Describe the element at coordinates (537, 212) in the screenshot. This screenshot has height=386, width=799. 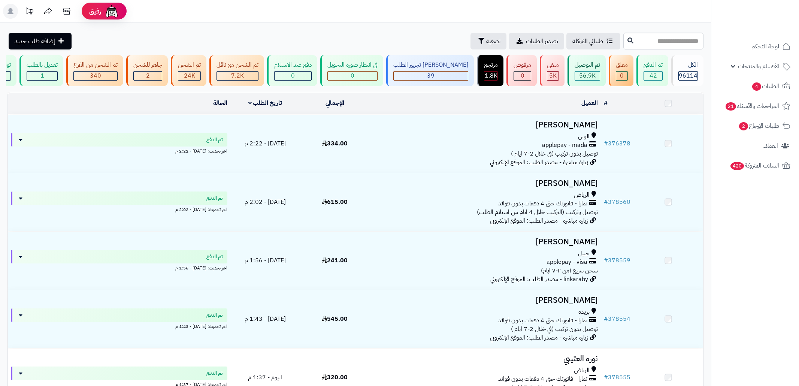
I see `span: توصيل وتركيب (التركيب خلال 4 ايام من استلام الطلب)` at that location.